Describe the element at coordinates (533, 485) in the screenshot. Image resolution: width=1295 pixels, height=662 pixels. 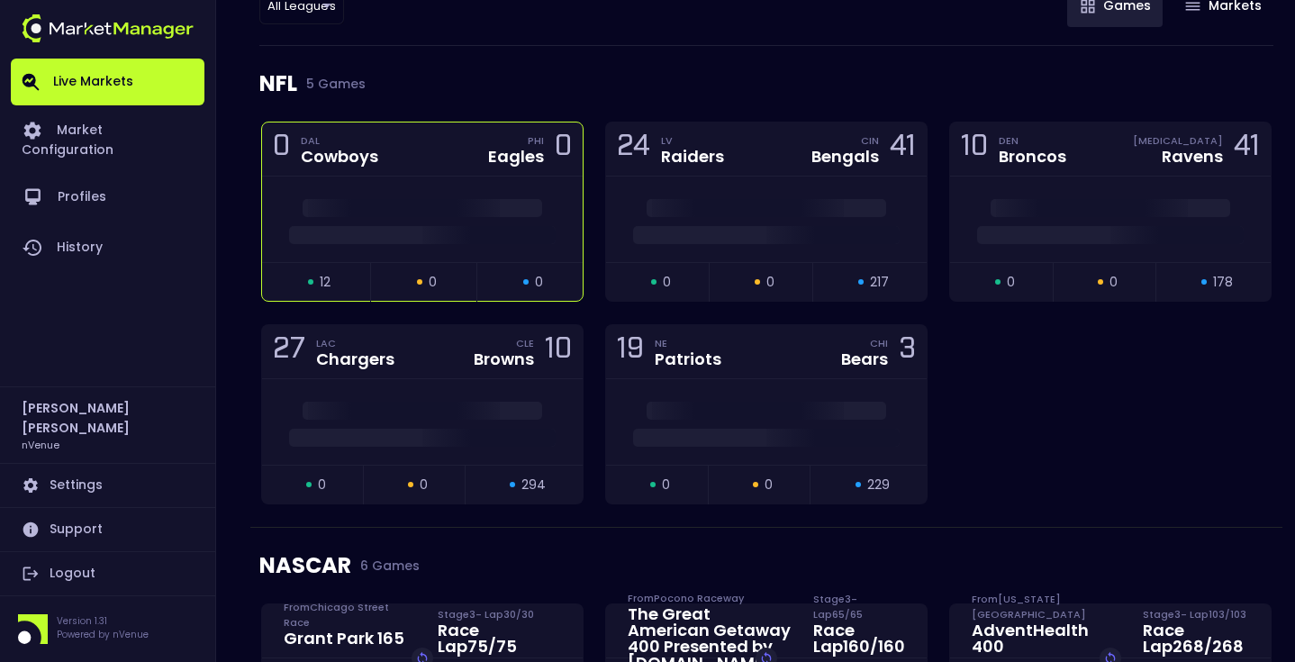
I see `span: 294` at that location.